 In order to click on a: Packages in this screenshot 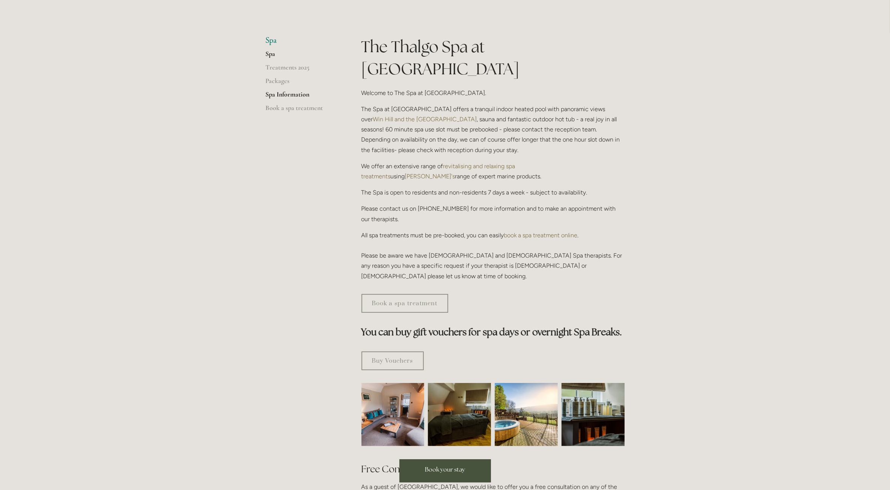, I will do `click(301, 83)`.